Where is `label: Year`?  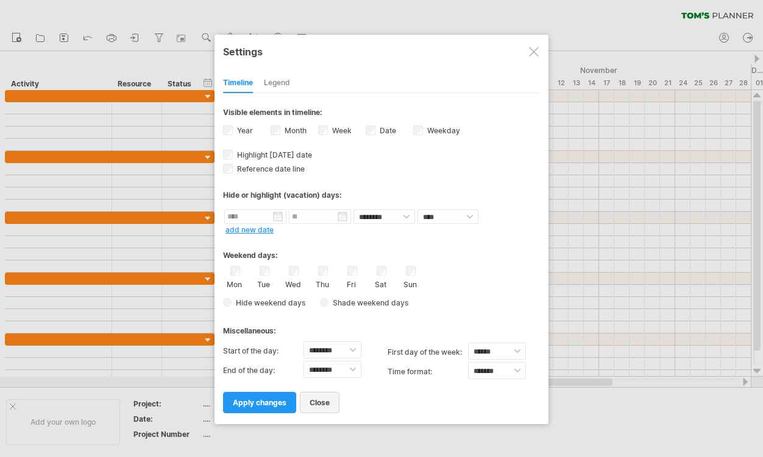 label: Year is located at coordinates (244, 130).